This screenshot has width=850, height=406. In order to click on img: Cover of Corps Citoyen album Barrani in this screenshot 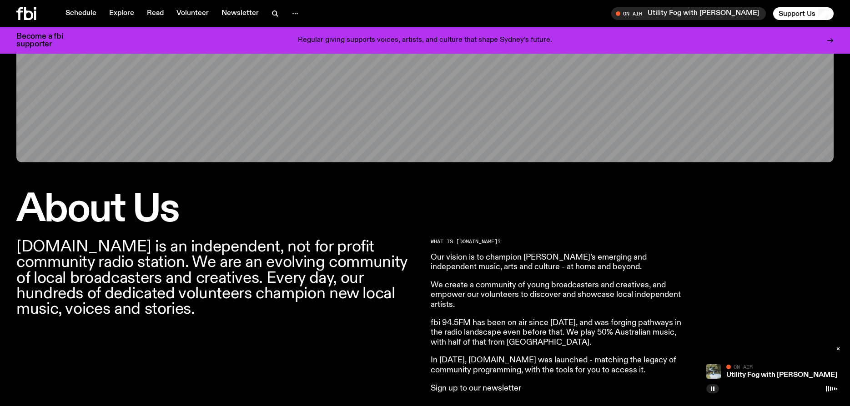, I will do `click(714, 372)`.